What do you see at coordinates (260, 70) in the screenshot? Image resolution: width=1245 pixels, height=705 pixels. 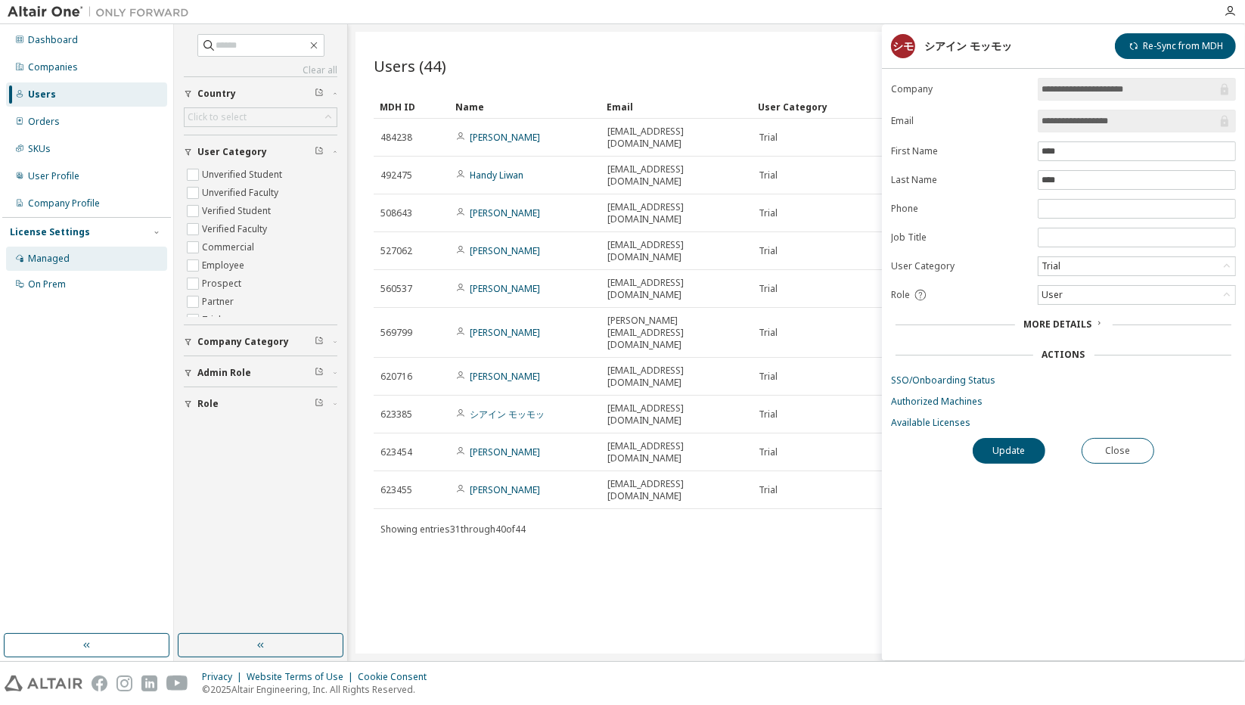 I see `a: Clear all` at bounding box center [260, 70].